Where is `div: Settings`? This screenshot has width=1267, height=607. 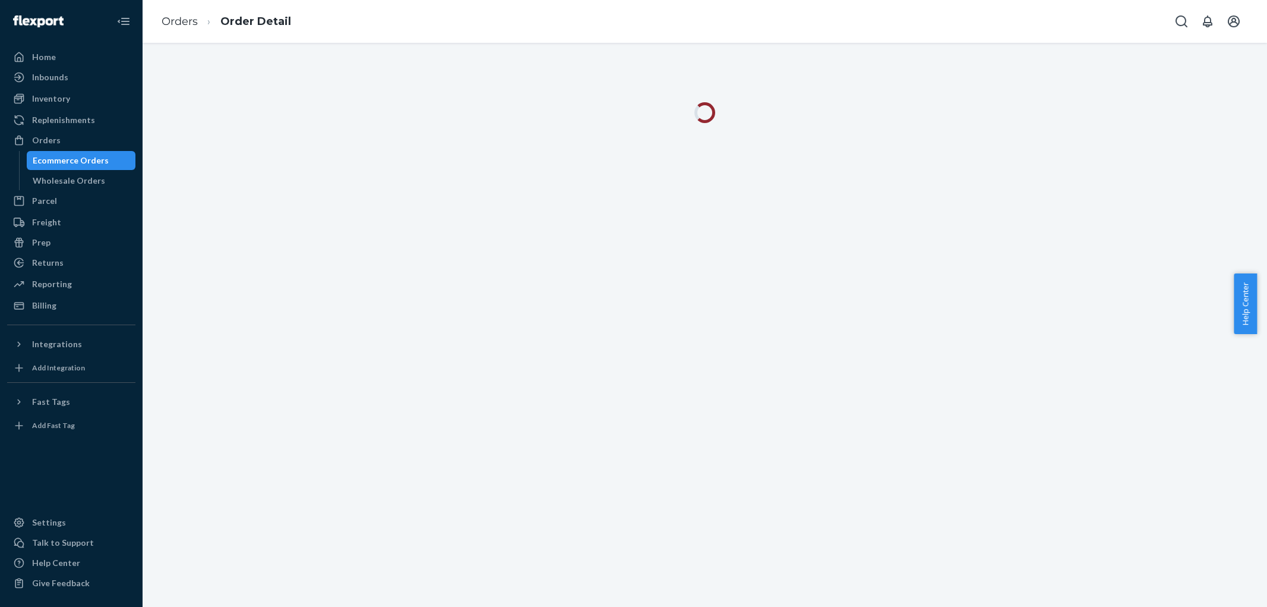
div: Settings is located at coordinates (49, 522).